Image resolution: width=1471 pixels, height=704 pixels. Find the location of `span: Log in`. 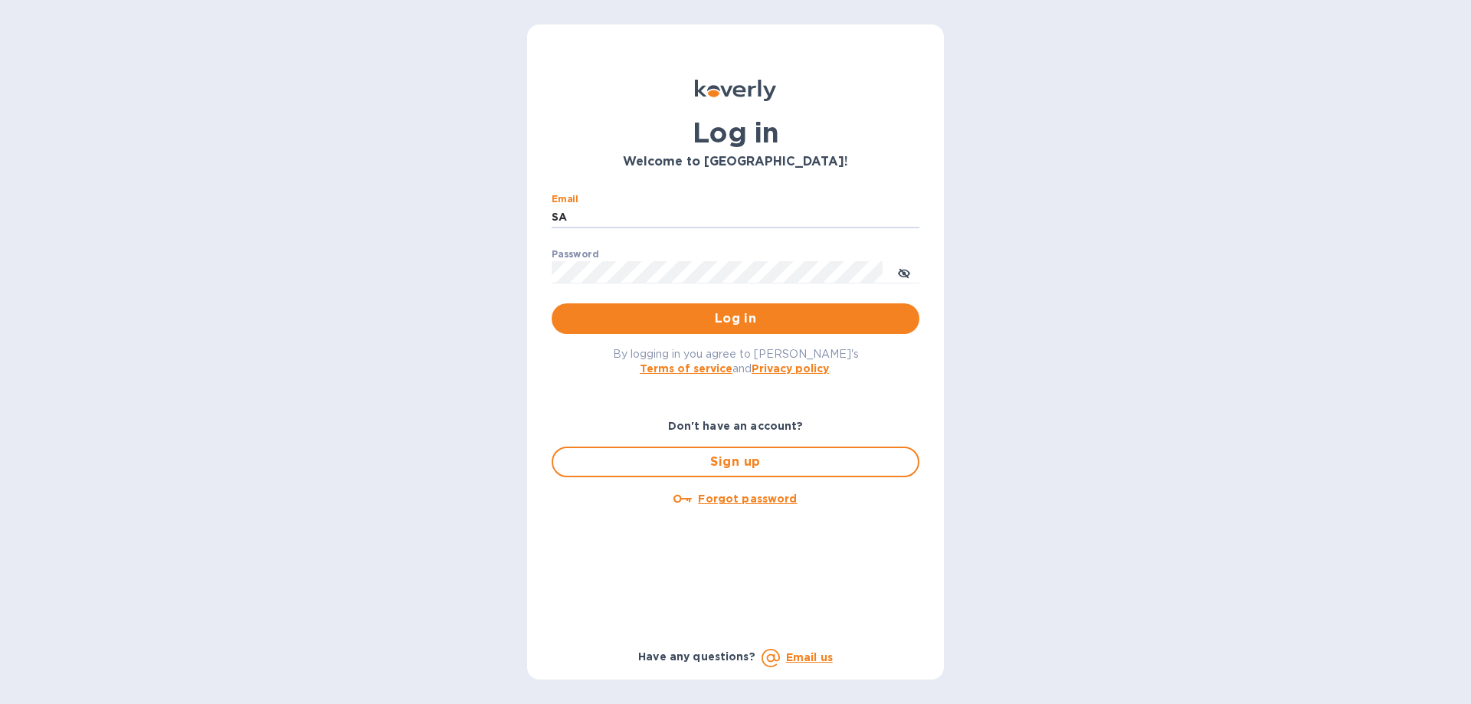

span: Log in is located at coordinates (735, 319).